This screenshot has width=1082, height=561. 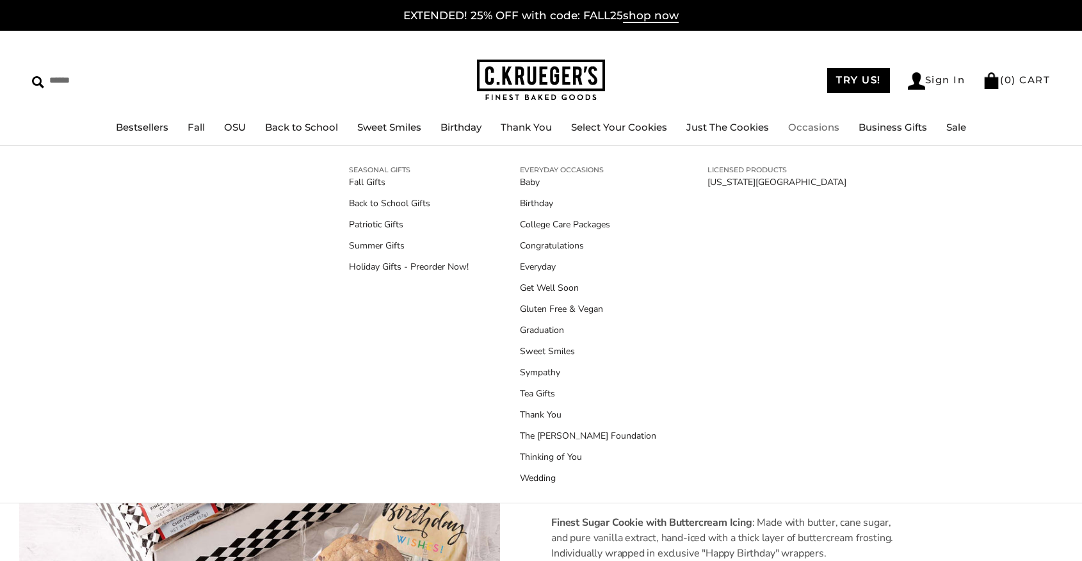 I want to click on span: 0, so click(x=1008, y=79).